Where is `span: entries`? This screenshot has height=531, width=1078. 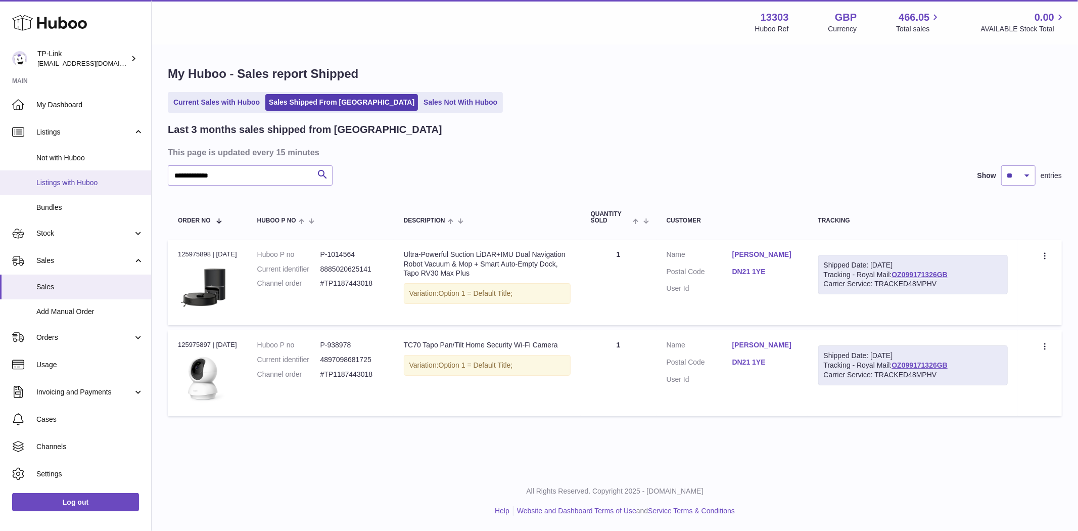
span: entries is located at coordinates (1051, 175).